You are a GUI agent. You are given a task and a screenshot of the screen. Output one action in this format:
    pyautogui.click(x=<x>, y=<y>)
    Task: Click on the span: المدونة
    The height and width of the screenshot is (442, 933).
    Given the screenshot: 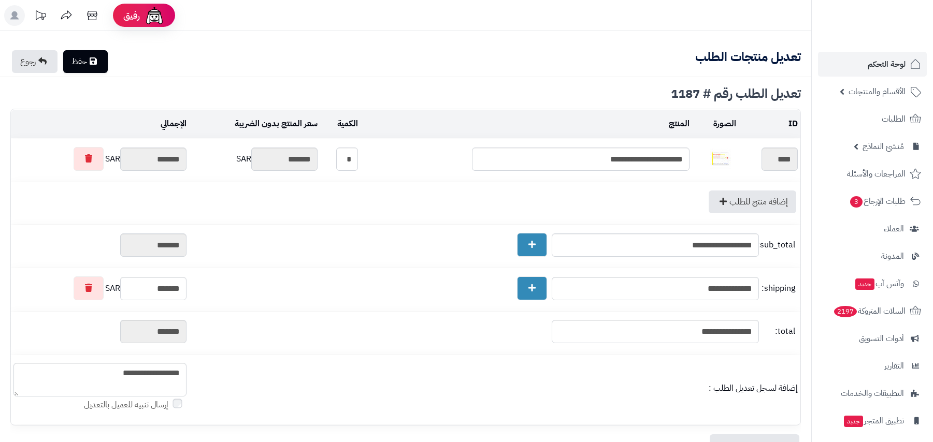 What is the action you would take?
    pyautogui.click(x=892, y=256)
    